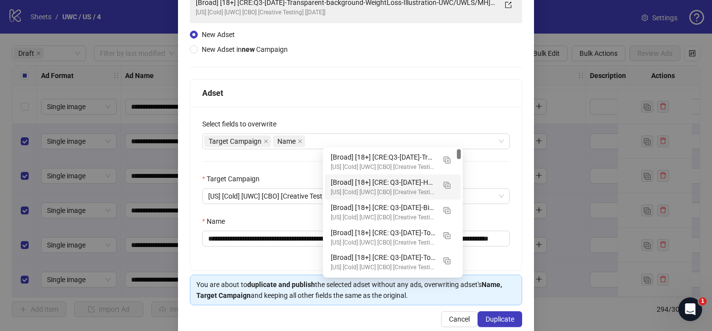 The image size is (712, 331). What do you see at coordinates (393, 262) in the screenshot?
I see `div: [Broad] [18+] [CRE: Q3-08-AUG-2025-To The Nutritionist-Text Overlay-UWC/UWLS][15 Aug 2025]` at bounding box center [393, 262].